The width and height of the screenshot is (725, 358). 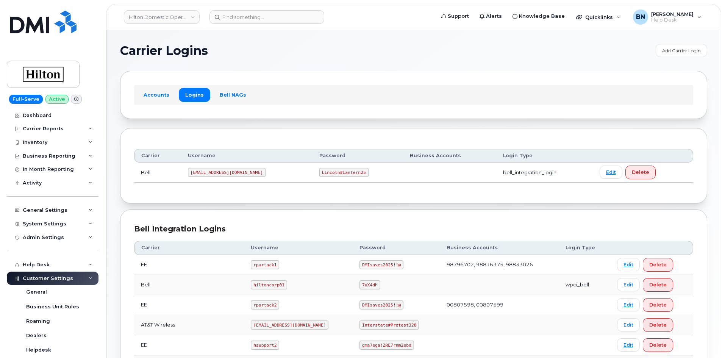 What do you see at coordinates (389, 325) in the screenshot?
I see `code: Interstate#Protest328` at bounding box center [389, 325].